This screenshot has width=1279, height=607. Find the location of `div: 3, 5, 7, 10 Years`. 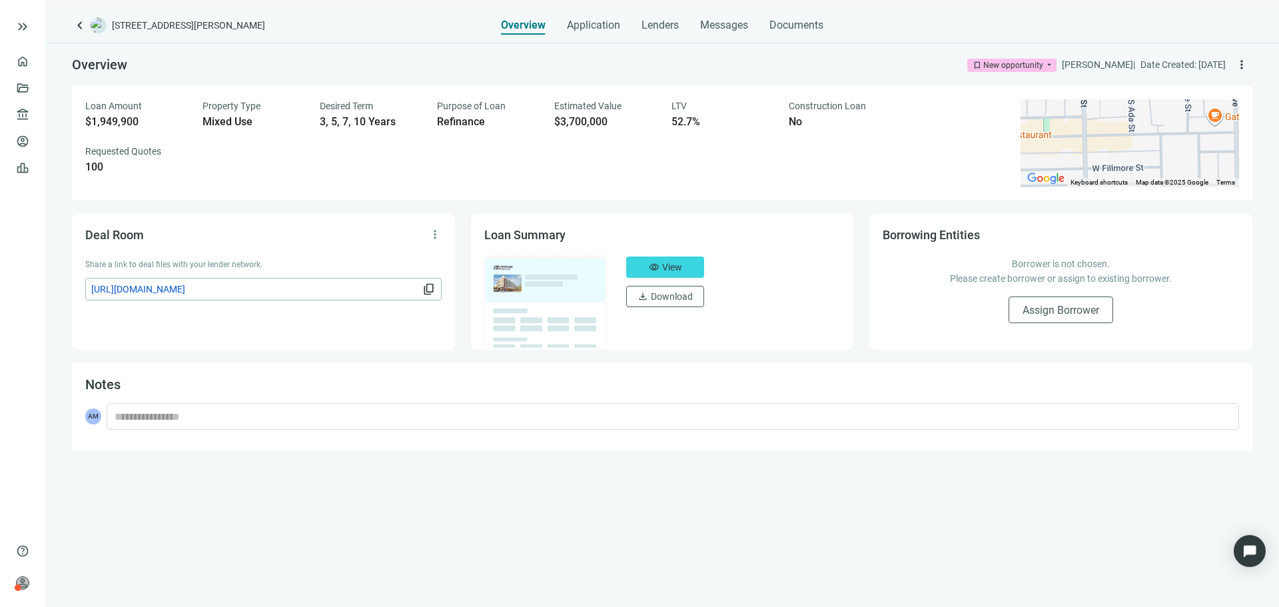

div: 3, 5, 7, 10 Years is located at coordinates (370, 122).